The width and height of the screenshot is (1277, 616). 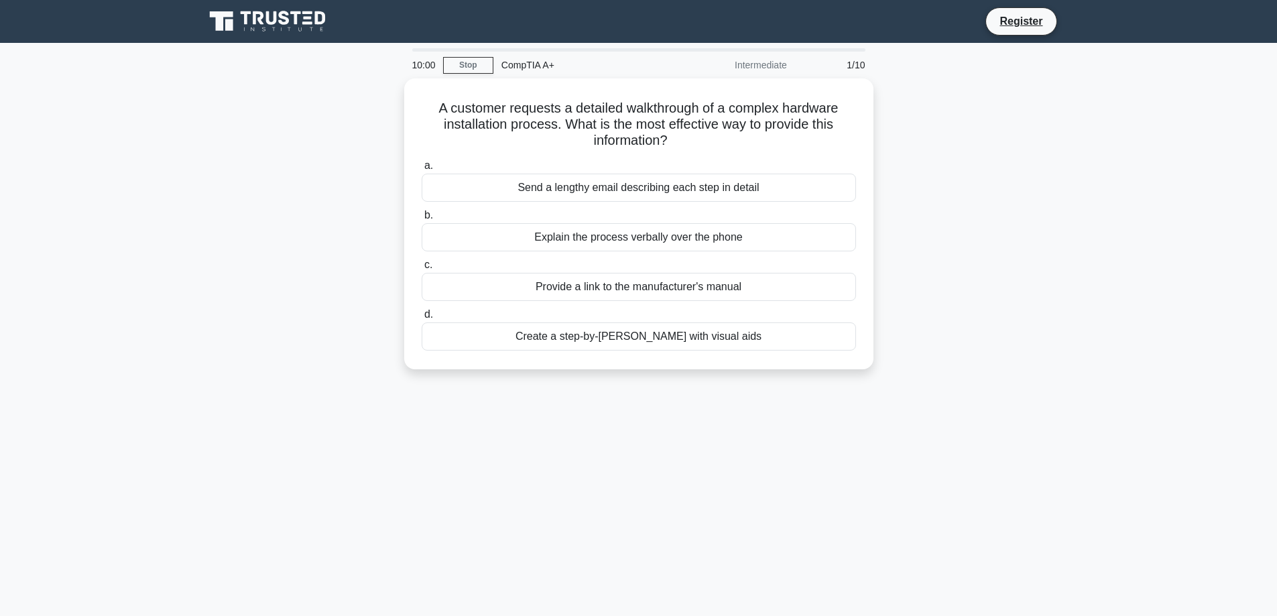 I want to click on a: Register, so click(x=1021, y=21).